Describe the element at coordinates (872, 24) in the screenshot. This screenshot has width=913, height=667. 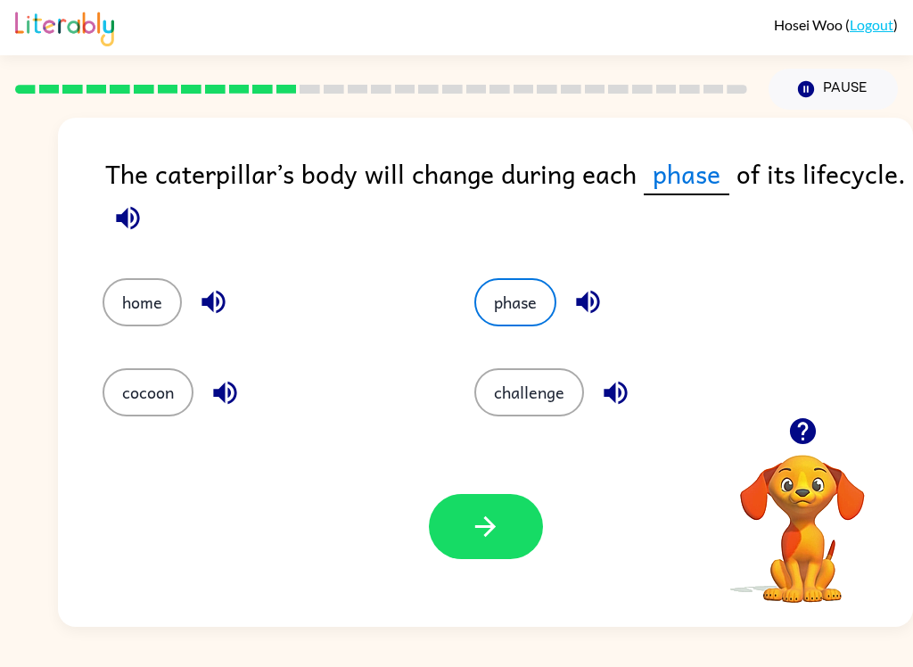
I see `a: Logout` at that location.